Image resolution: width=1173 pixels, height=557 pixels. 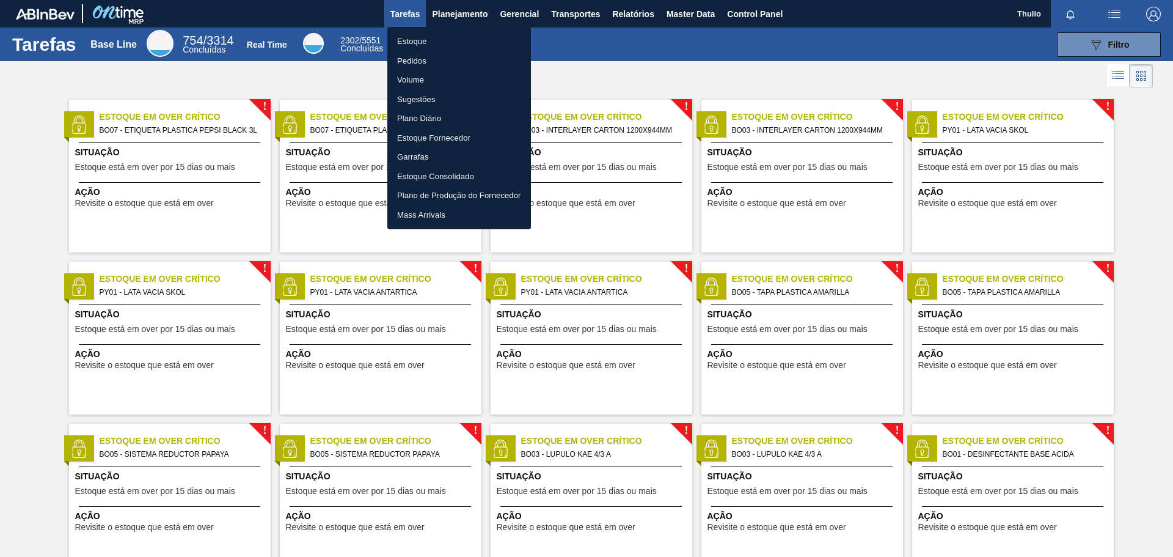 What do you see at coordinates (459, 177) in the screenshot?
I see `li: Estoque Consolidado` at bounding box center [459, 177].